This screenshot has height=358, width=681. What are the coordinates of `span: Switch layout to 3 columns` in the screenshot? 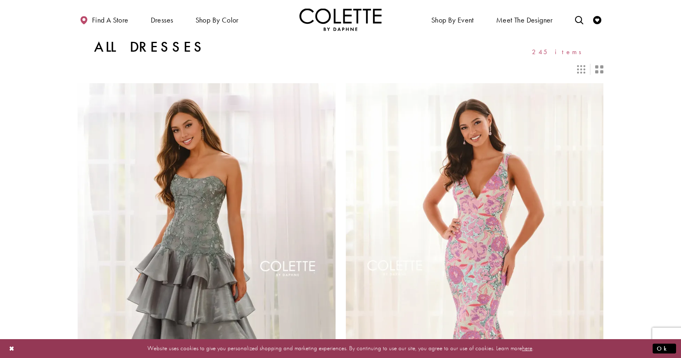 It's located at (581, 69).